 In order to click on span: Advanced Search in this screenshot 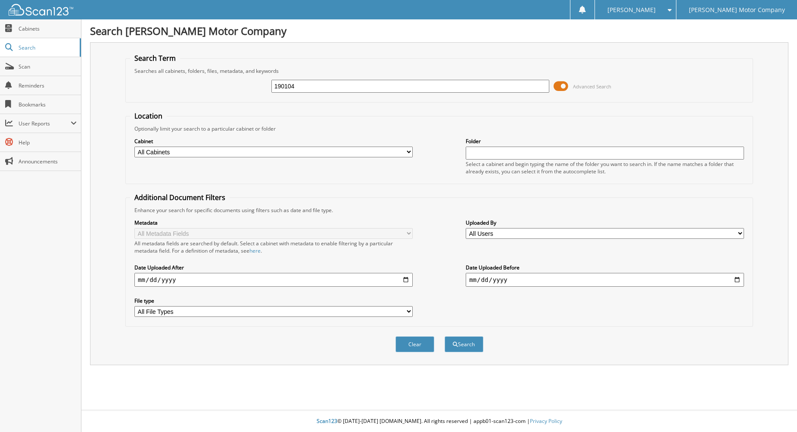, I will do `click(592, 86)`.